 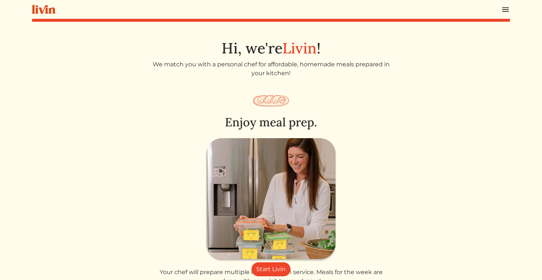 I want to click on a: Start Livin, so click(x=271, y=270).